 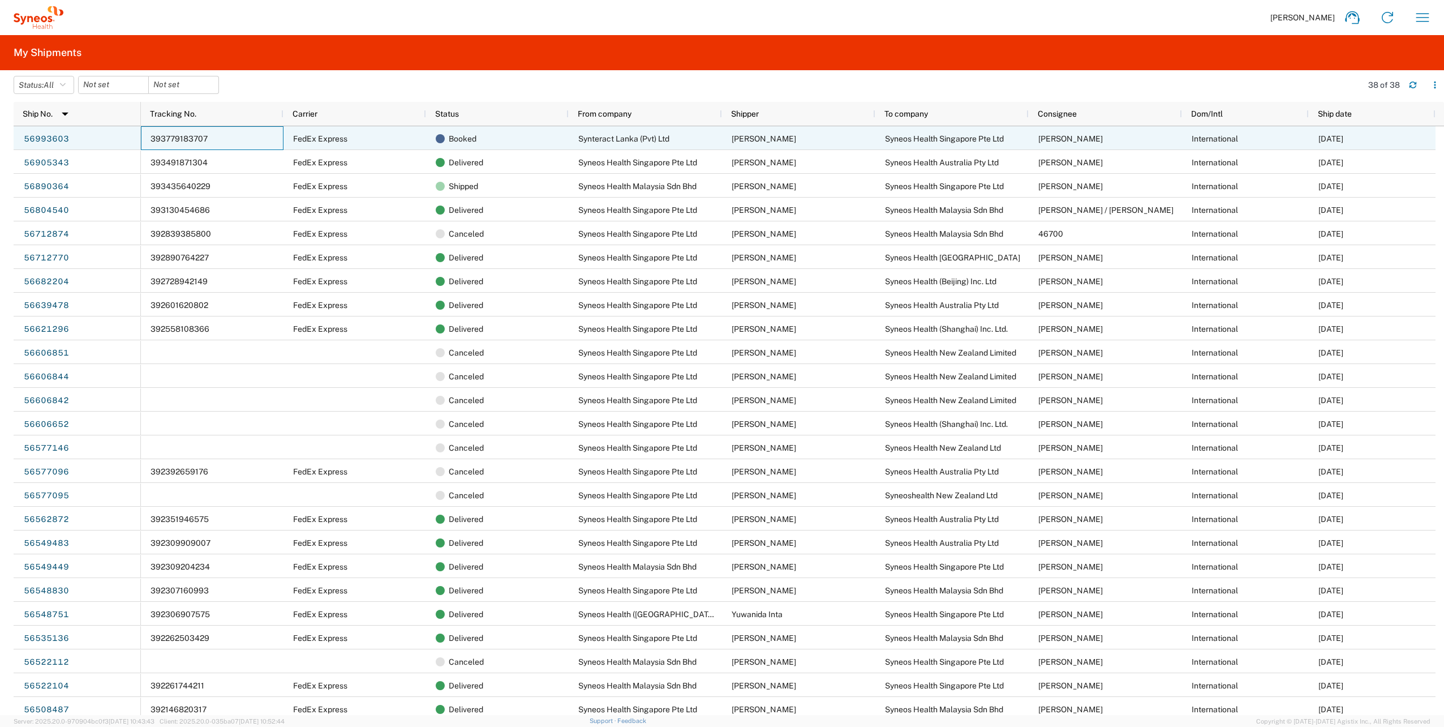 I want to click on a: 56548751, so click(x=46, y=614).